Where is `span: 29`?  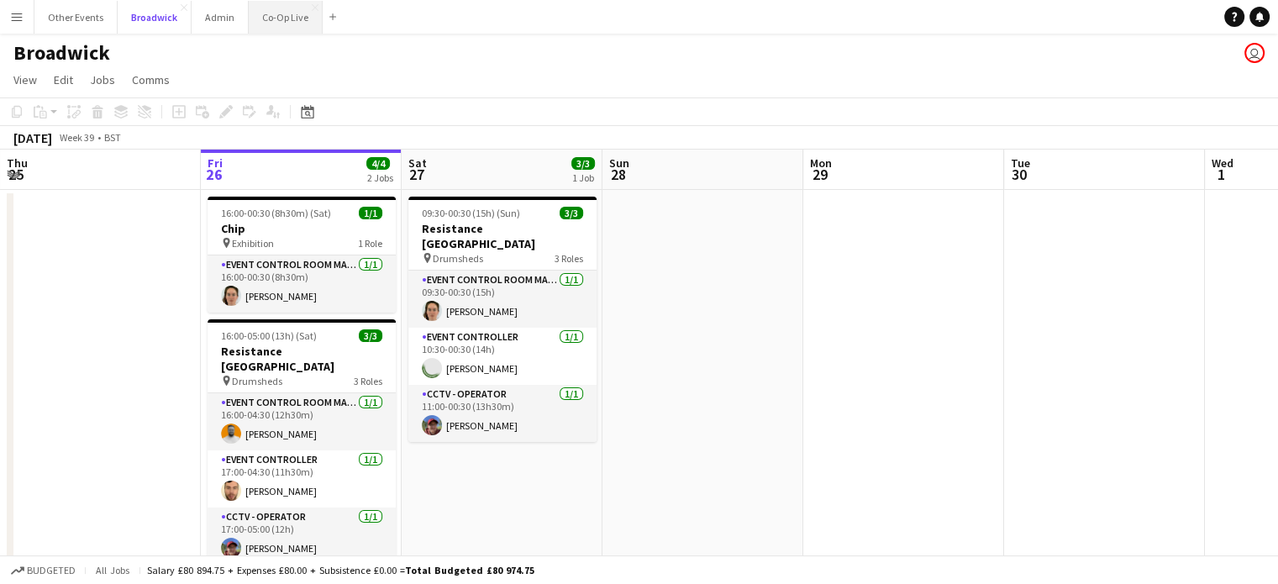
span: 29 is located at coordinates (819, 174).